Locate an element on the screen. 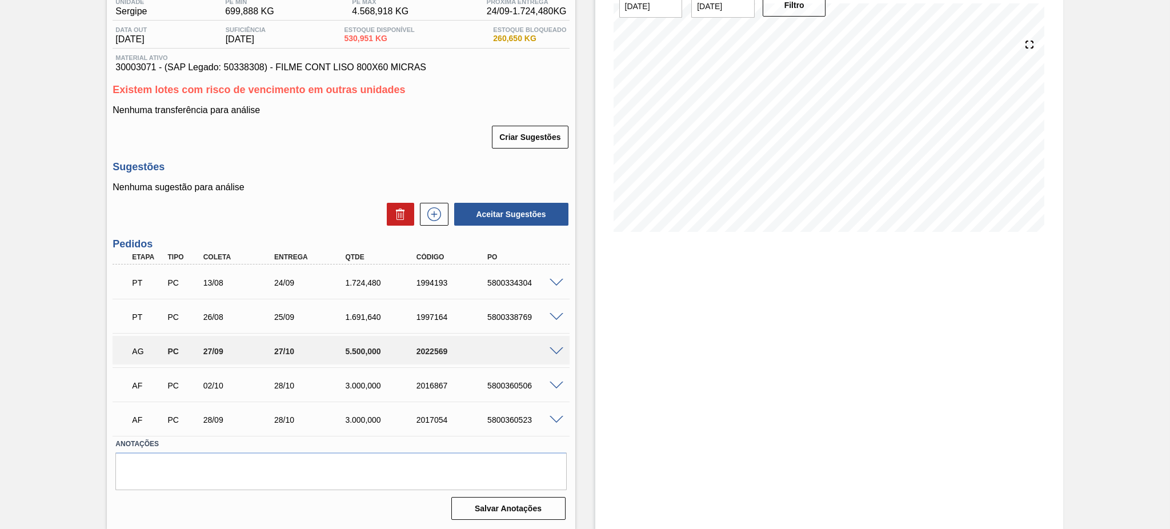 This screenshot has height=529, width=1170. button: Salvar Anotações is located at coordinates (508, 508).